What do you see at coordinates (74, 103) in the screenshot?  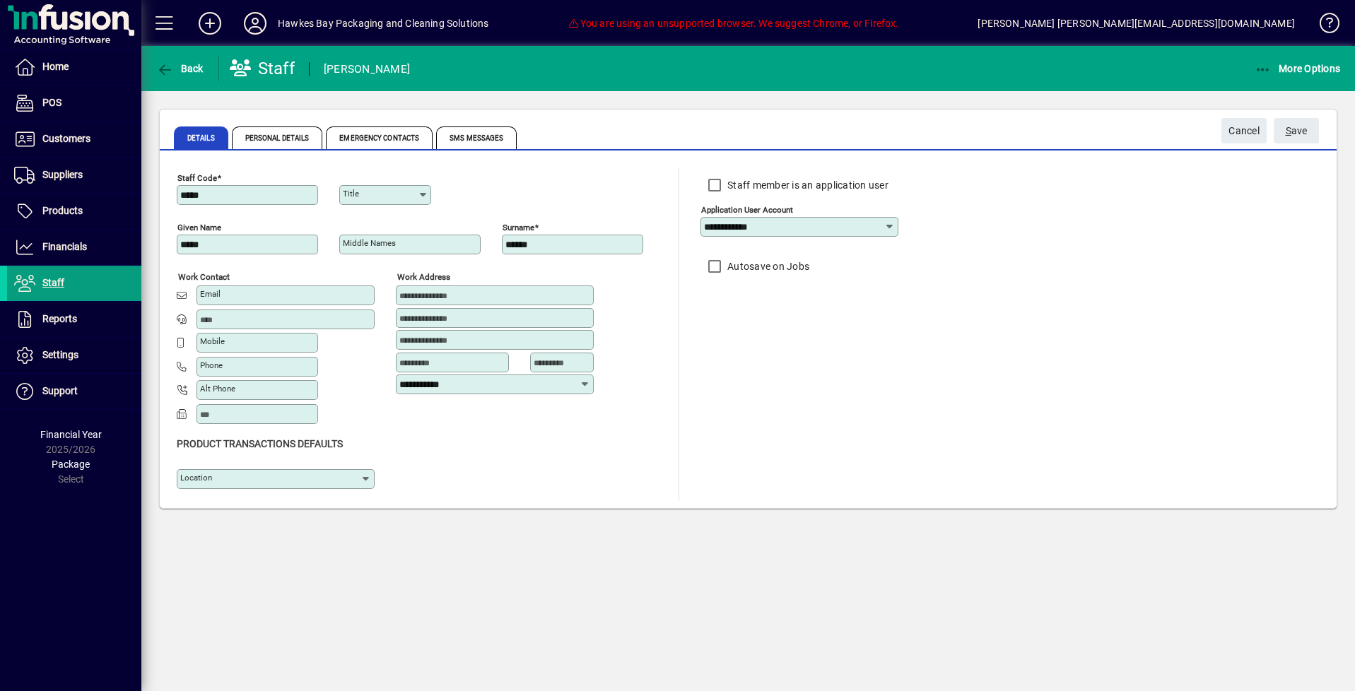 I see `a: POS` at bounding box center [74, 103].